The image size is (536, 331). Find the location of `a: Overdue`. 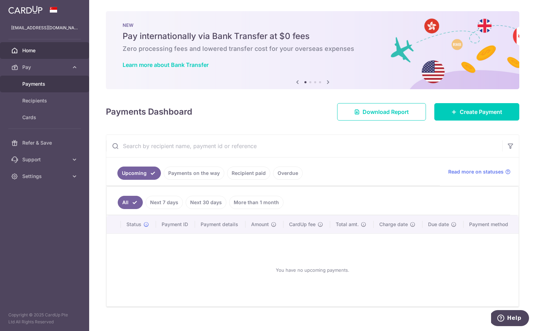

a: Overdue is located at coordinates (288, 173).